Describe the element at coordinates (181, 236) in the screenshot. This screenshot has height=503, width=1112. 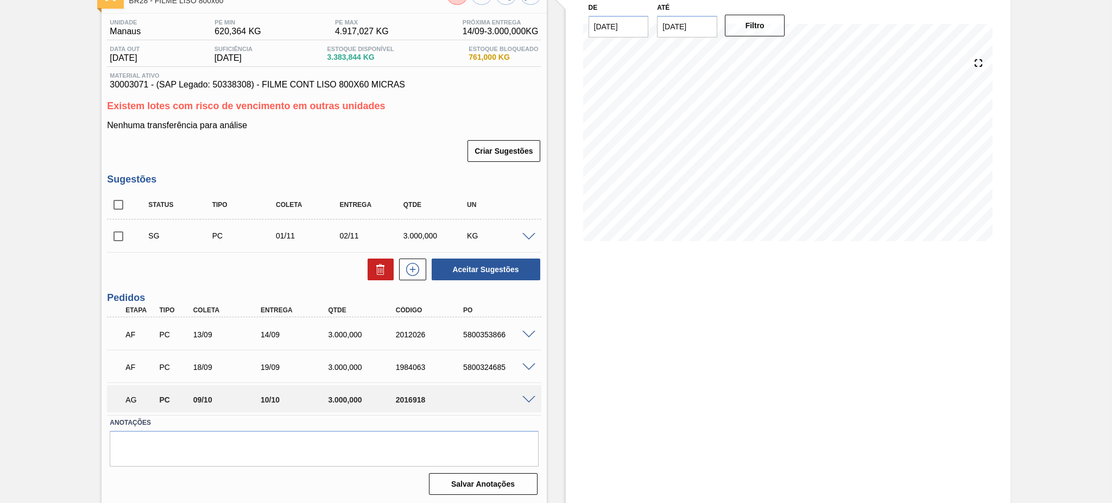
I see `div: Sugestão Criada` at that location.